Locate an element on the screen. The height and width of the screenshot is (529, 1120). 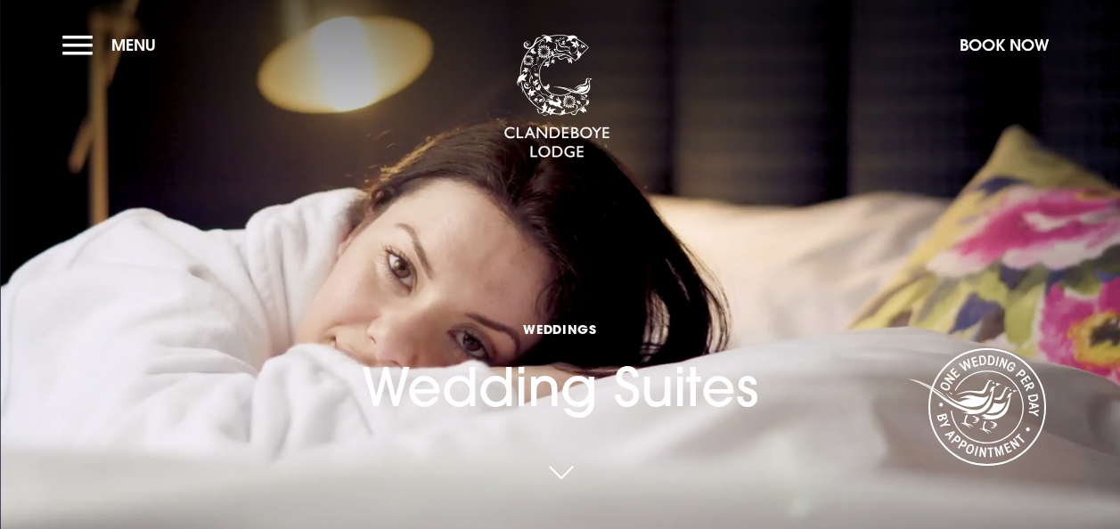
button: Menu is located at coordinates (113, 45).